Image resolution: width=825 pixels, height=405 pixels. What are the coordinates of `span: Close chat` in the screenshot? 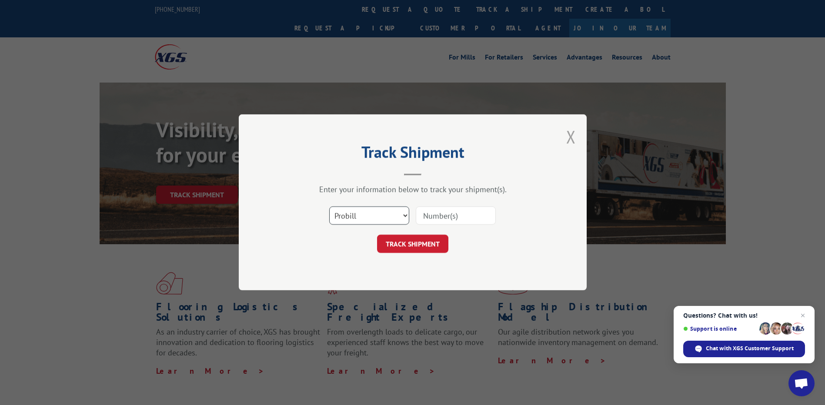 It's located at (803, 316).